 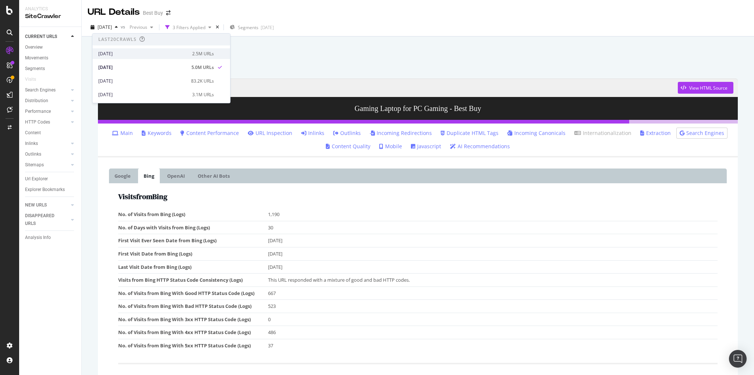 What do you see at coordinates (738, 358) in the screenshot?
I see `div: Open Intercom Messenger` at bounding box center [738, 358].